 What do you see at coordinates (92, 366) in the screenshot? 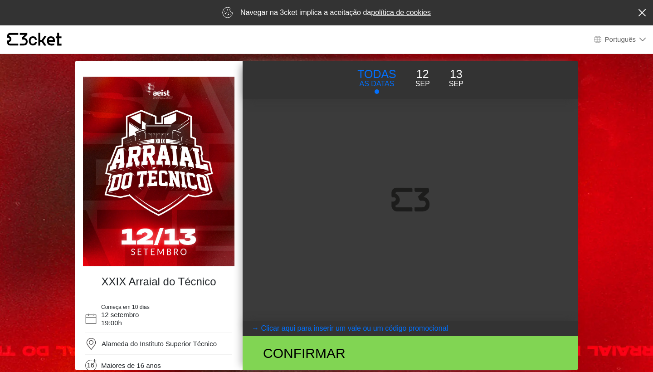
I see `span: 16` at bounding box center [92, 366].